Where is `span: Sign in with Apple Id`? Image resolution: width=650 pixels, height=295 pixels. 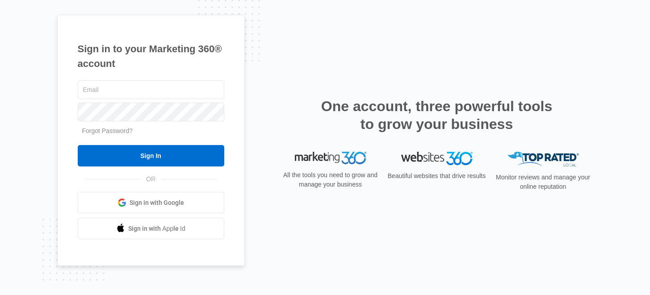 span: Sign in with Apple Id is located at coordinates (157, 229).